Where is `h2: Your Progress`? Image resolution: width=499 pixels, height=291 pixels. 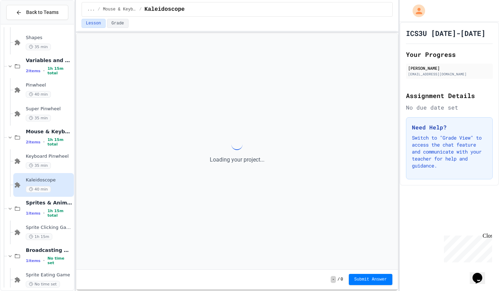
h2: Your Progress is located at coordinates (449, 54).